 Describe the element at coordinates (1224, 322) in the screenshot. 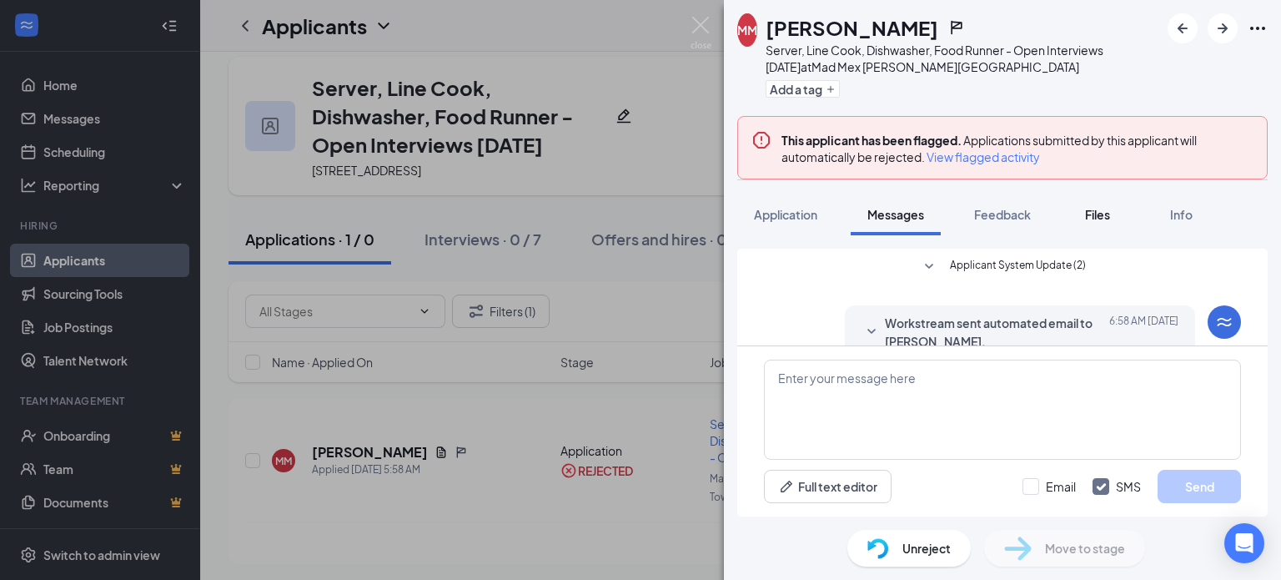

I see `svg: WorkstreamLogo` at that location.